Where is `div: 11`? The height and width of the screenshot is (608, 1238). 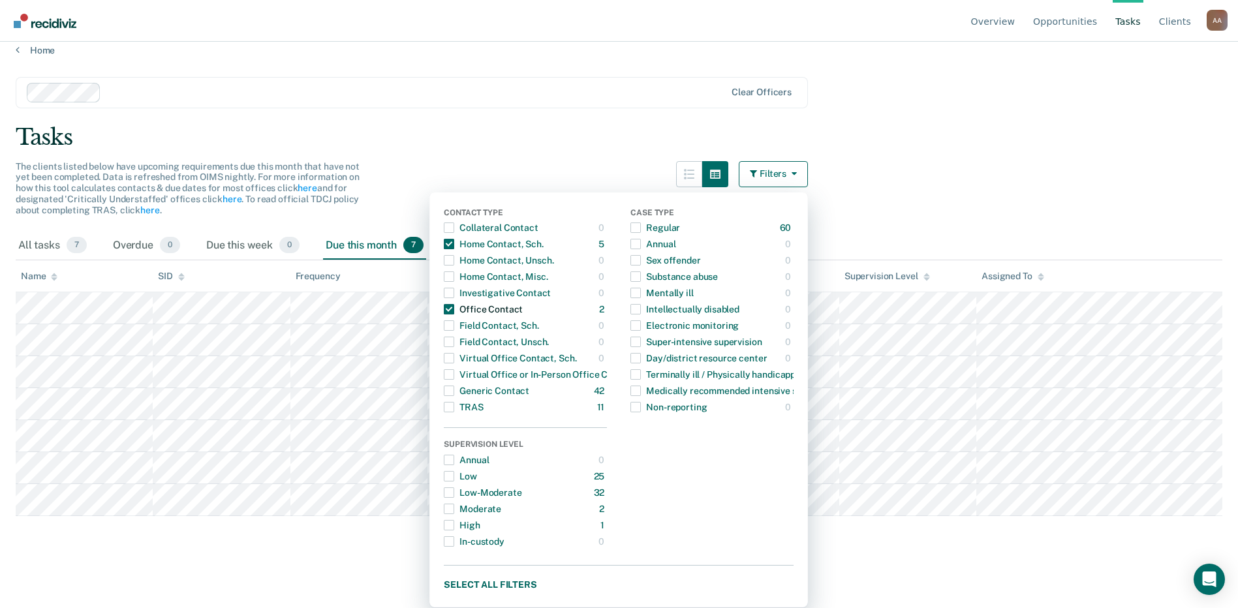
div: 11 is located at coordinates (602, 407).